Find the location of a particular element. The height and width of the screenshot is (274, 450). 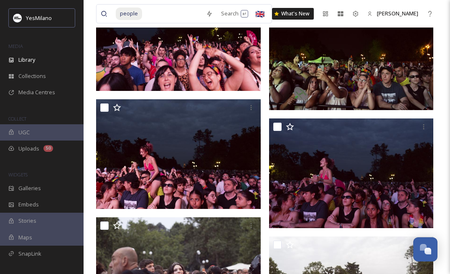

button: Open Chat is located at coordinates (425, 250).